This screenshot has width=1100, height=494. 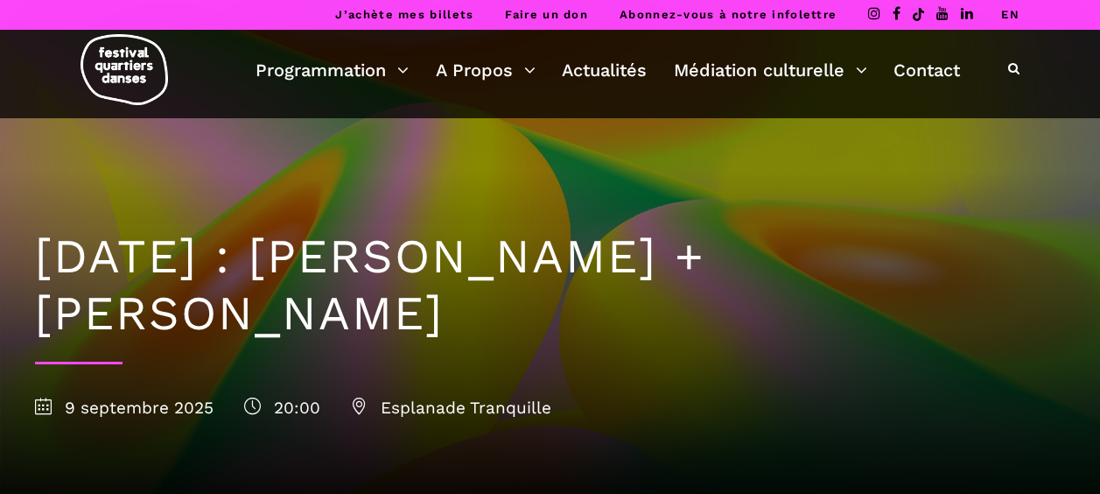 What do you see at coordinates (1010, 14) in the screenshot?
I see `a: EN` at bounding box center [1010, 14].